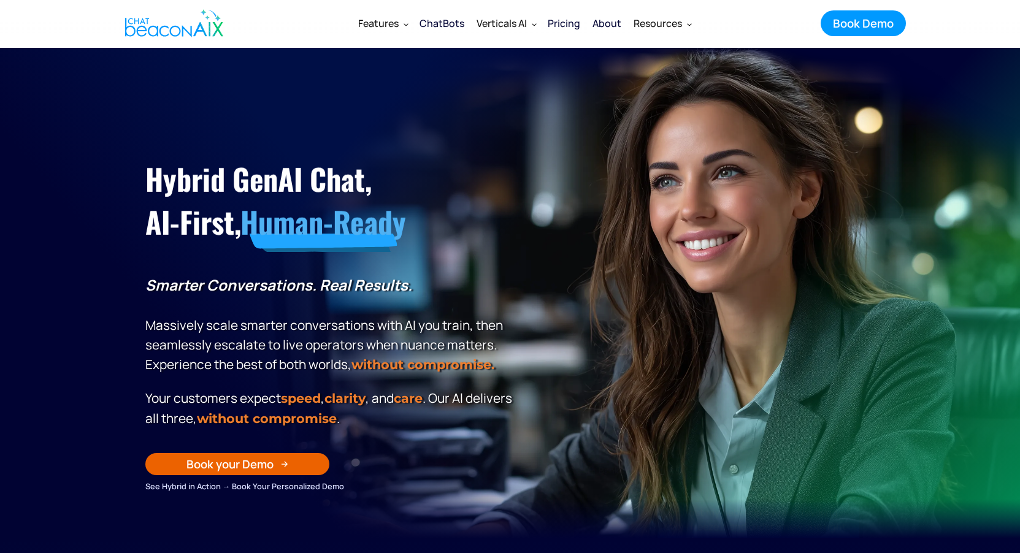  Describe the element at coordinates (331, 487) in the screenshot. I see `div: See Hybrid in Action → Book Your Personalized Demo` at that location.